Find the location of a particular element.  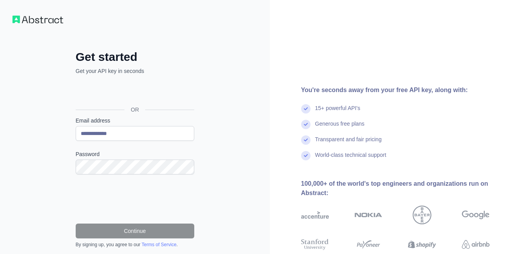

img: airbnb is located at coordinates (476, 245).